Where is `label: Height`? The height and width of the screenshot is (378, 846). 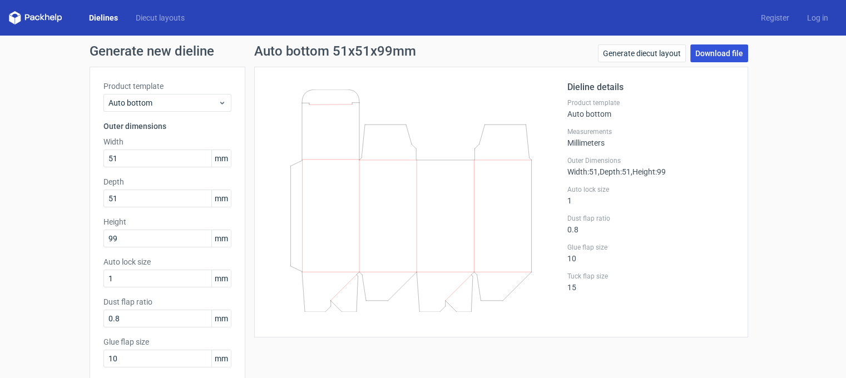
label: Height is located at coordinates (167, 222).